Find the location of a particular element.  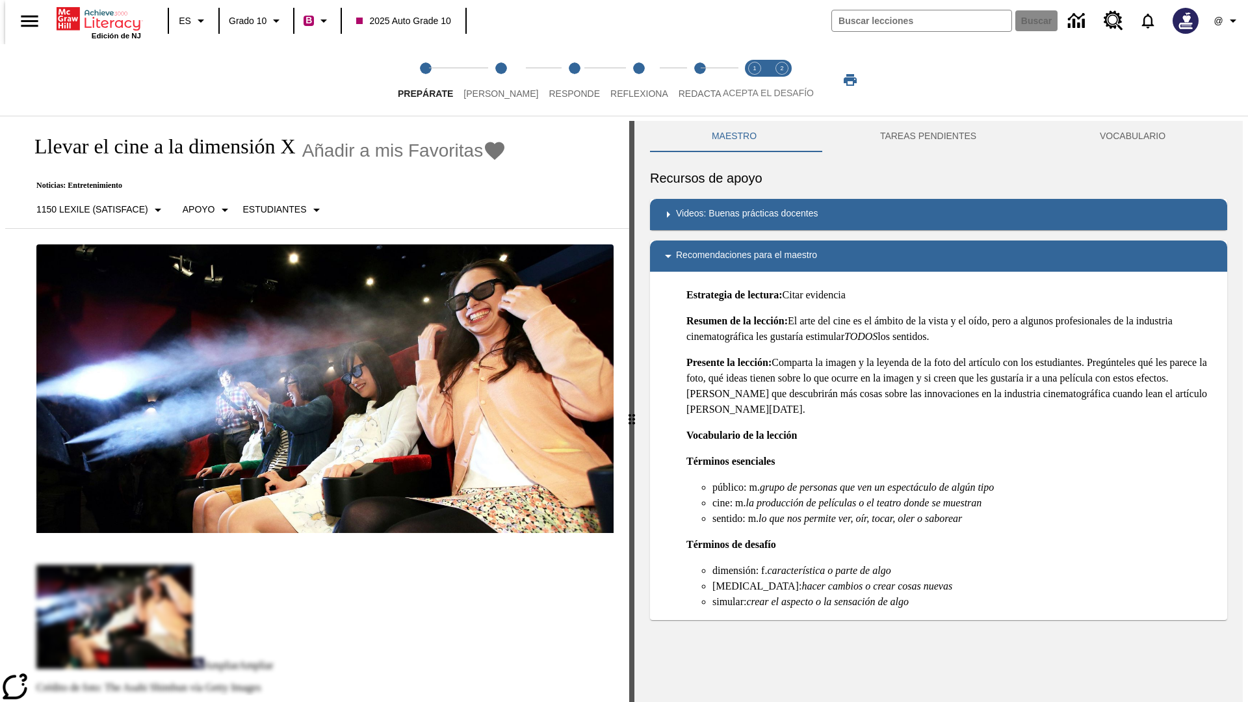

span: Responde is located at coordinates (574, 94).